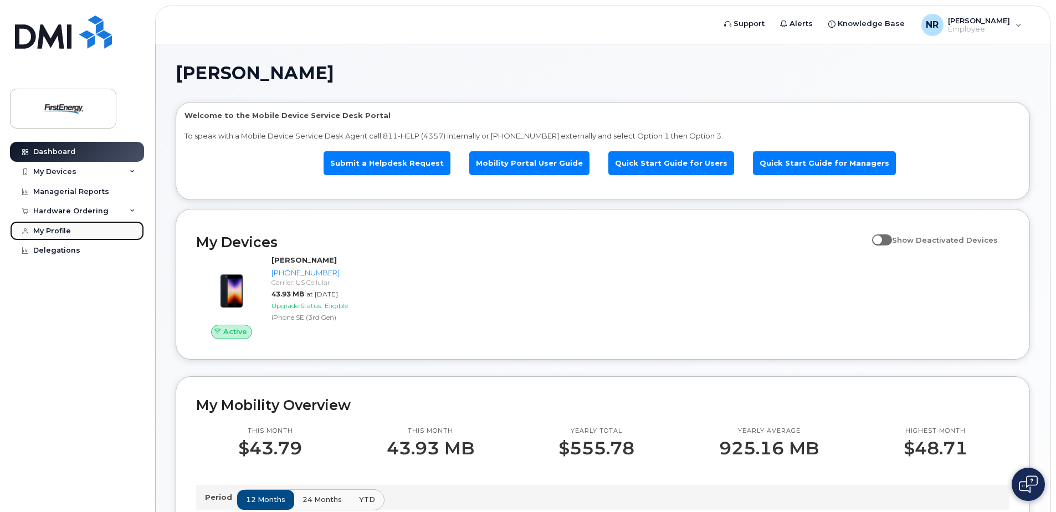 The width and height of the screenshot is (1056, 512). I want to click on a: Quick Start Guide for Managers, so click(824, 163).